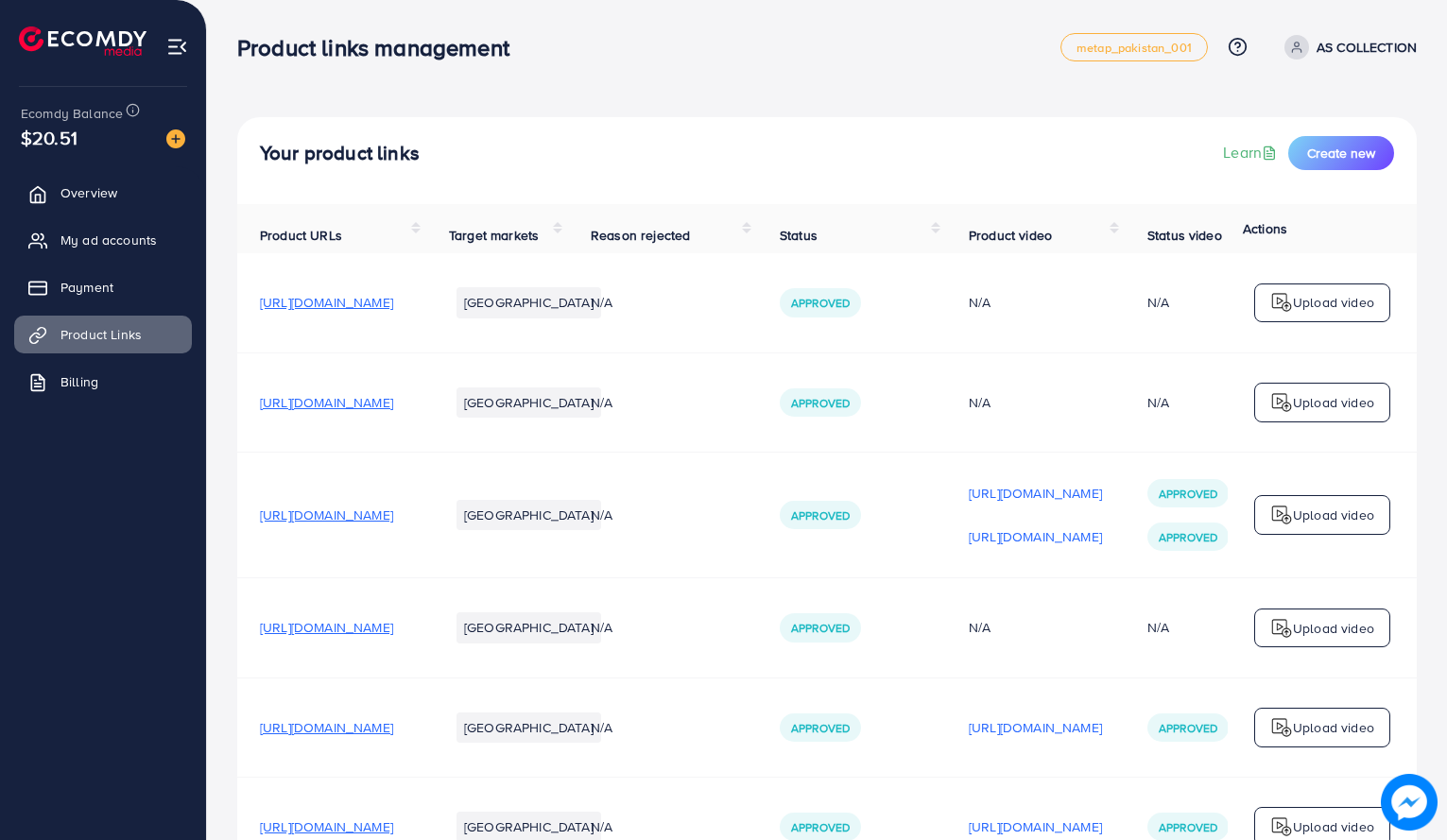  I want to click on a: Product Links, so click(103, 334).